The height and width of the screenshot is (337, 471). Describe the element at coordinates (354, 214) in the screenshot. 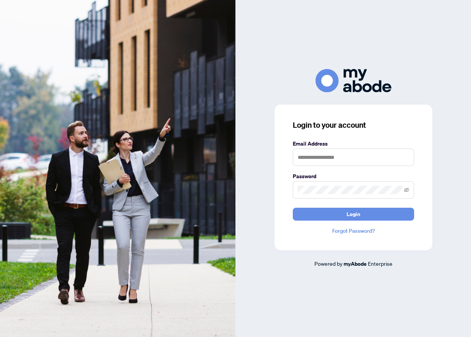

I see `button: Login` at that location.